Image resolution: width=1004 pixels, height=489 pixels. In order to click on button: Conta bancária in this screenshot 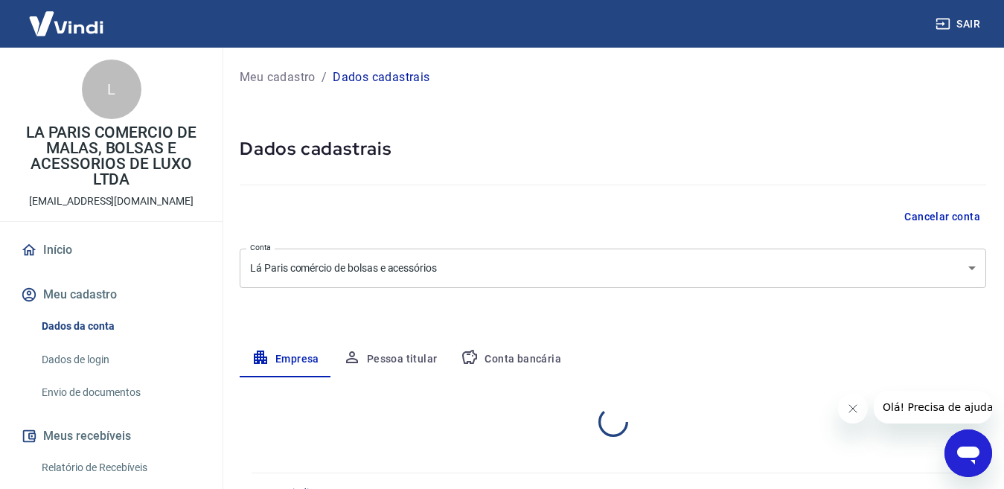, I will do `click(511, 360)`.